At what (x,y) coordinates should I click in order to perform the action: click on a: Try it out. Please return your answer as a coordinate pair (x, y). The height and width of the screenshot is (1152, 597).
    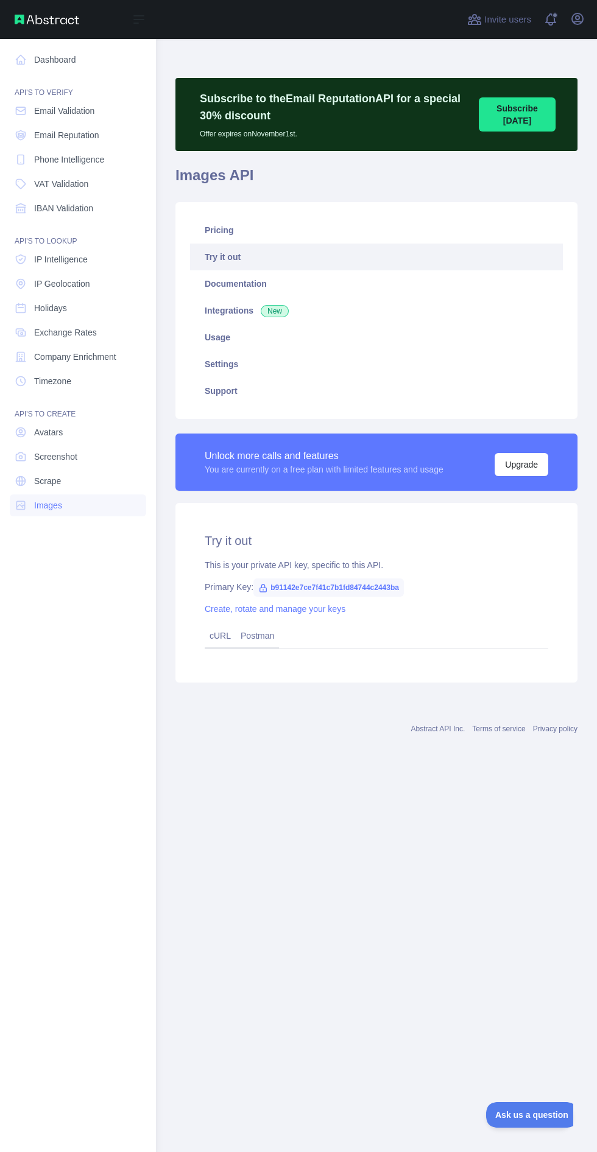
    Looking at the image, I should click on (376, 257).